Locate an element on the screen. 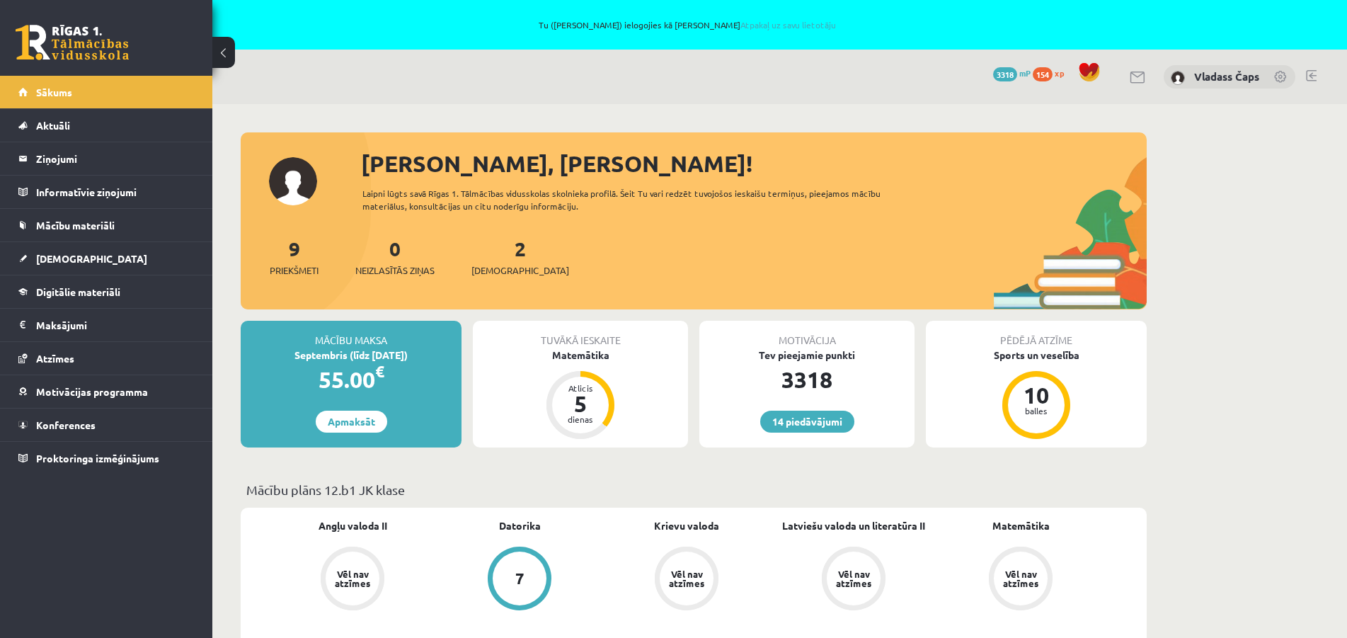  a: Ziņojumi is located at coordinates (106, 159).